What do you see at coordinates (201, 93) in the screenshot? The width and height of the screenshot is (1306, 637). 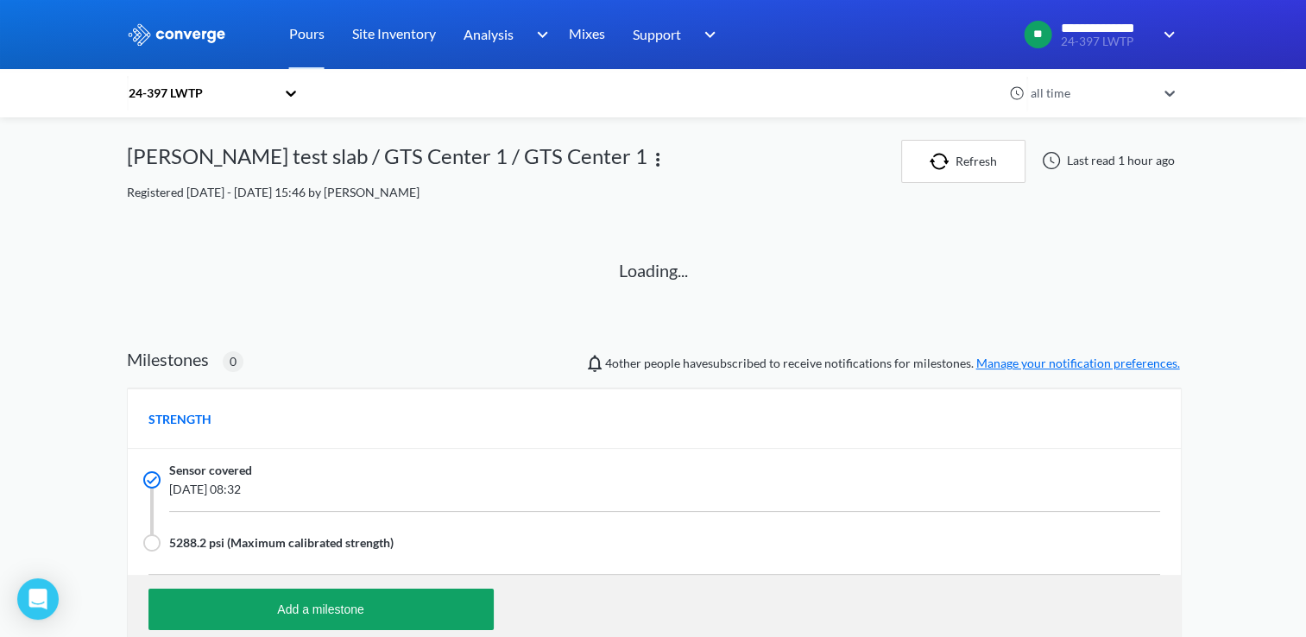 I see `div: 24-397 LWTP` at bounding box center [201, 93].